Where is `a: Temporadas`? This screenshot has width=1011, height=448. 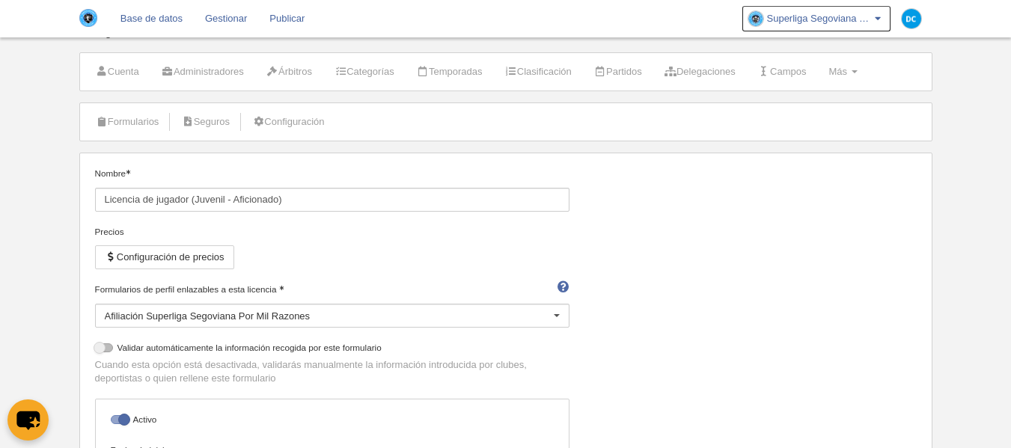 a: Temporadas is located at coordinates (450, 72).